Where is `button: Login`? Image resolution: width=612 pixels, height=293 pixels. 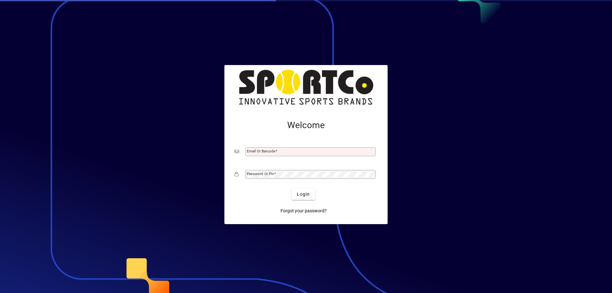 button: Login is located at coordinates (303, 194).